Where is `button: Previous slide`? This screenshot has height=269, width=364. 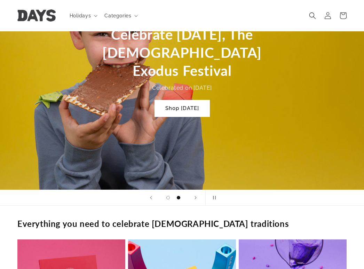 button: Previous slide is located at coordinates (151, 197).